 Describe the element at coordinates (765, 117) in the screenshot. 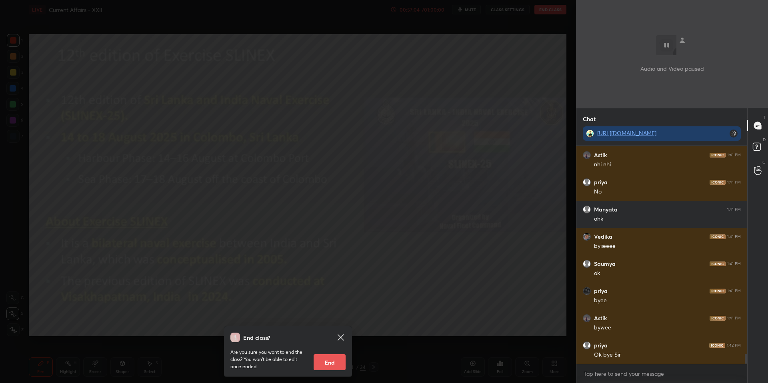

I see `p: T` at that location.